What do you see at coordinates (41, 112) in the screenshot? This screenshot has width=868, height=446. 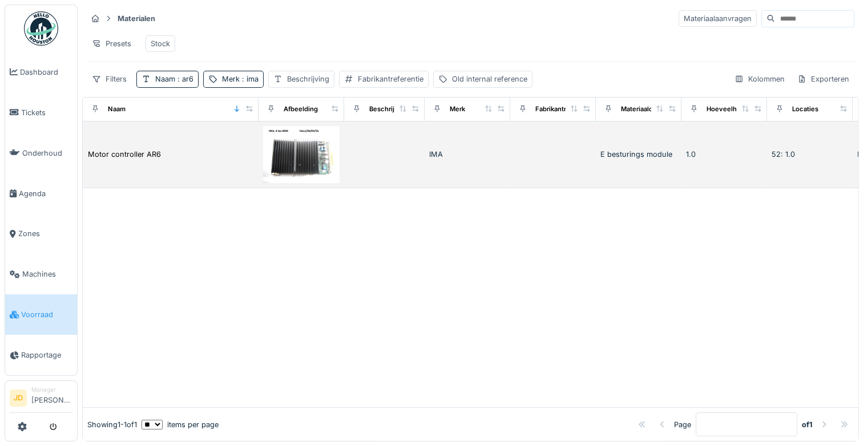 I see `a: Tickets` at bounding box center [41, 112].